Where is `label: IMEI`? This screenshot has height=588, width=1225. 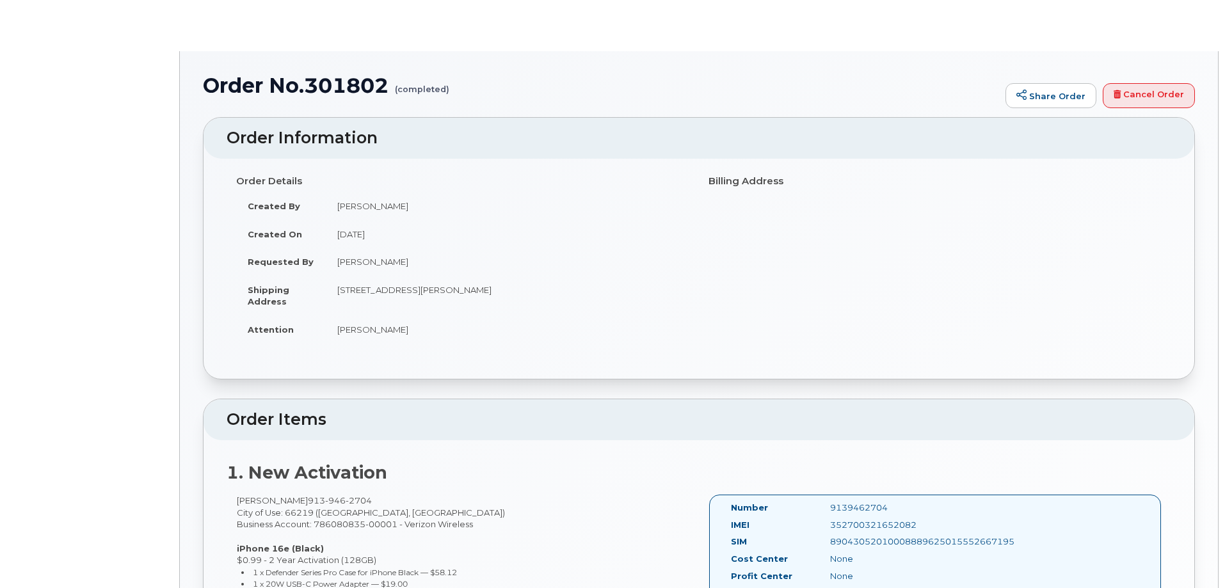 label: IMEI is located at coordinates (740, 525).